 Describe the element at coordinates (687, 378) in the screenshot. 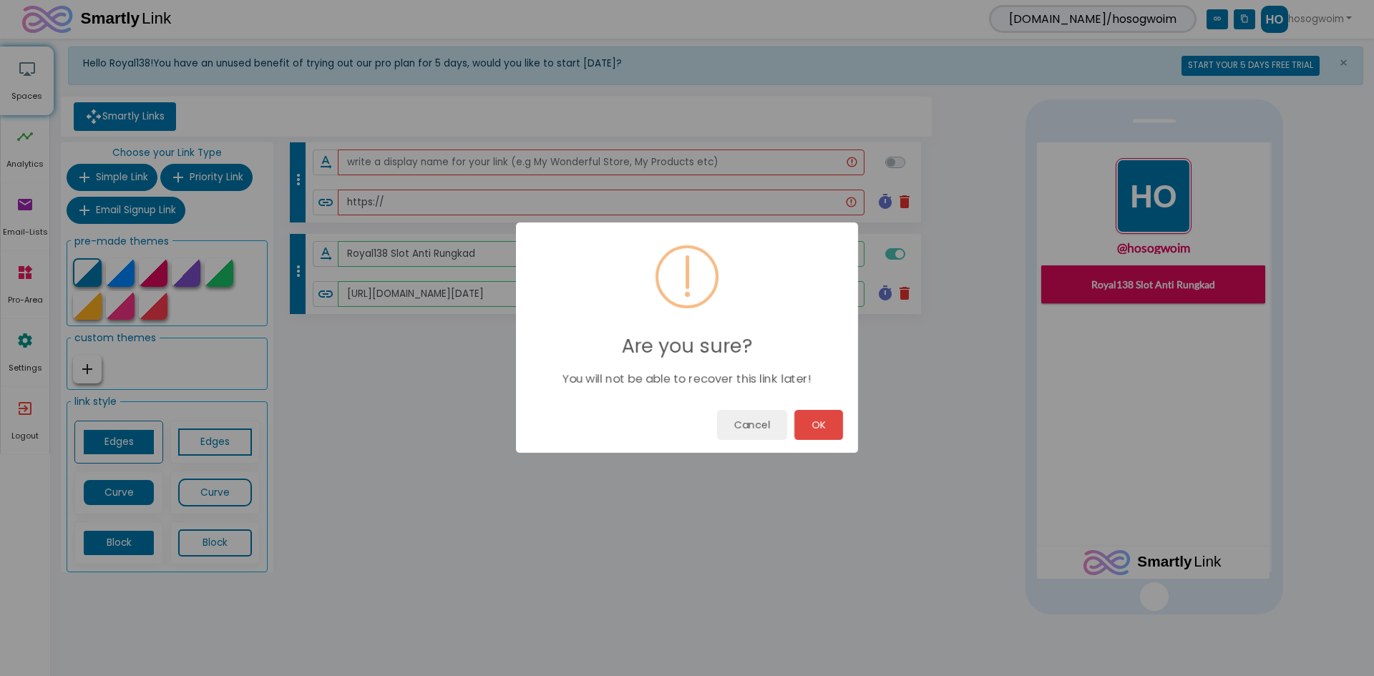

I see `div: You will not be able to recover this link later!` at that location.